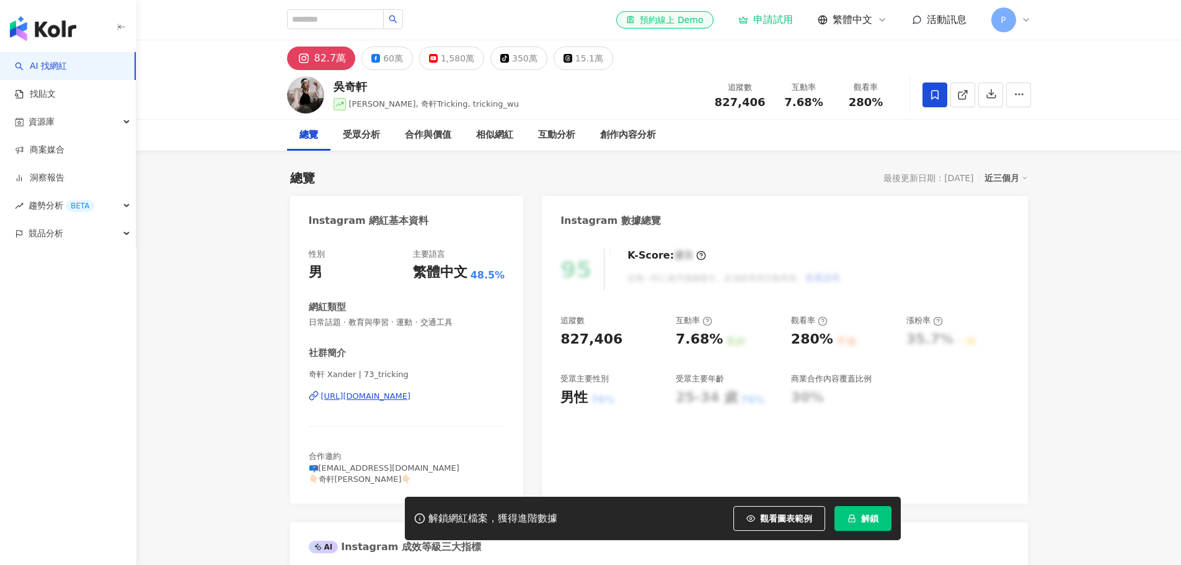  What do you see at coordinates (591, 339) in the screenshot?
I see `div: 827,406` at bounding box center [591, 339].